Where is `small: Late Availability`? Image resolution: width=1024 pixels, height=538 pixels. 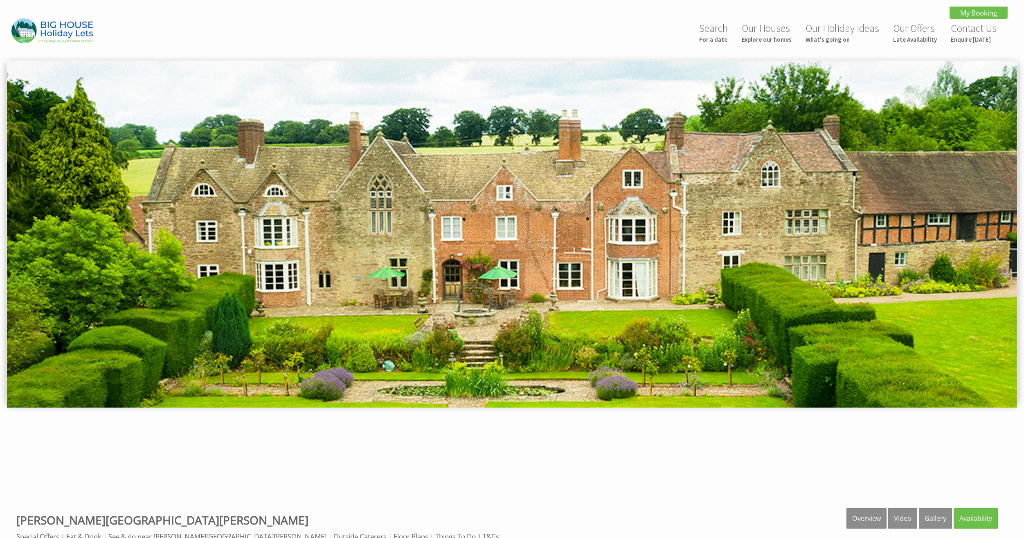
small: Late Availability is located at coordinates (915, 39).